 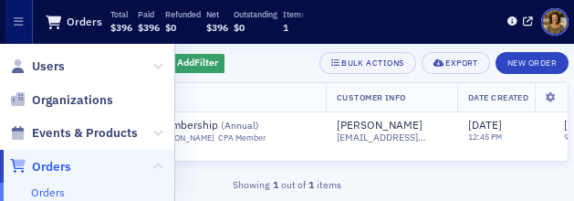 I want to click on span: Users, so click(x=48, y=66).